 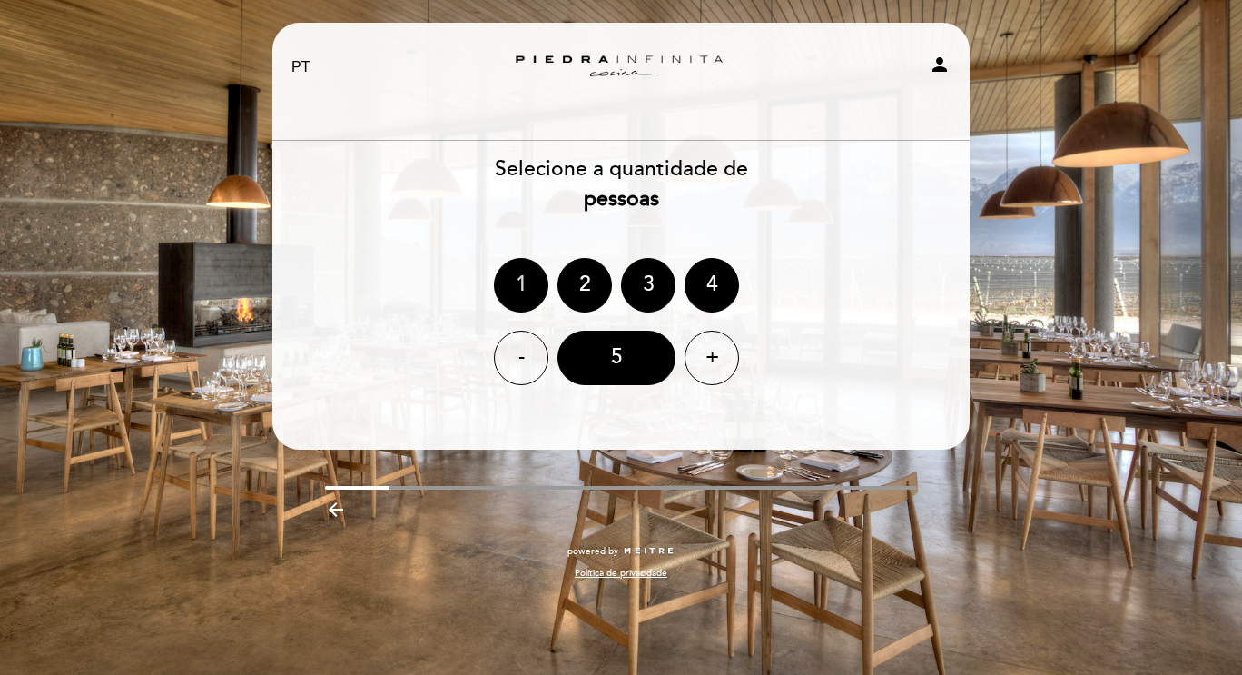 What do you see at coordinates (648, 551) in the screenshot?
I see `img: MEITRE` at bounding box center [648, 551].